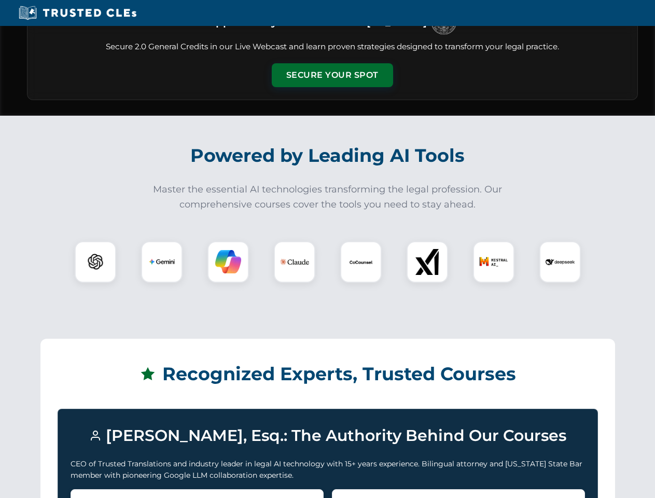 Image resolution: width=655 pixels, height=498 pixels. Describe the element at coordinates (95, 262) in the screenshot. I see `img: ChatGPT Logo` at that location.